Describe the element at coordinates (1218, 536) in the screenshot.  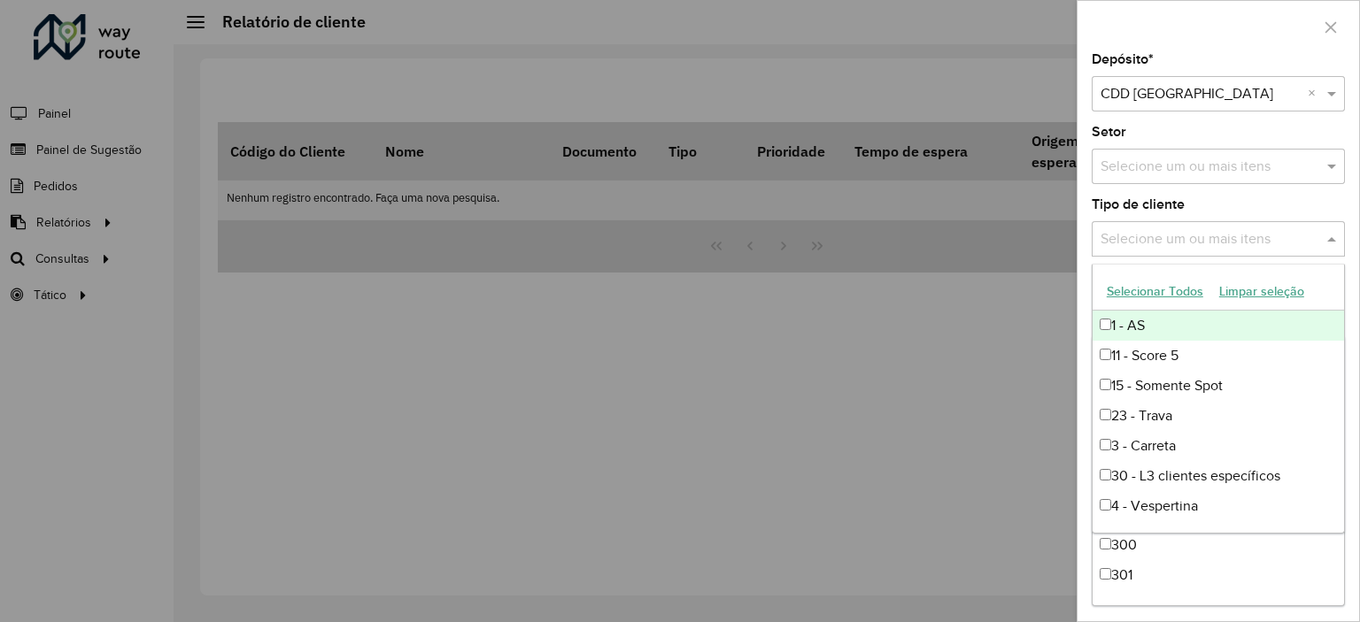
I see `div: 40 - Perfil grande` at that location.